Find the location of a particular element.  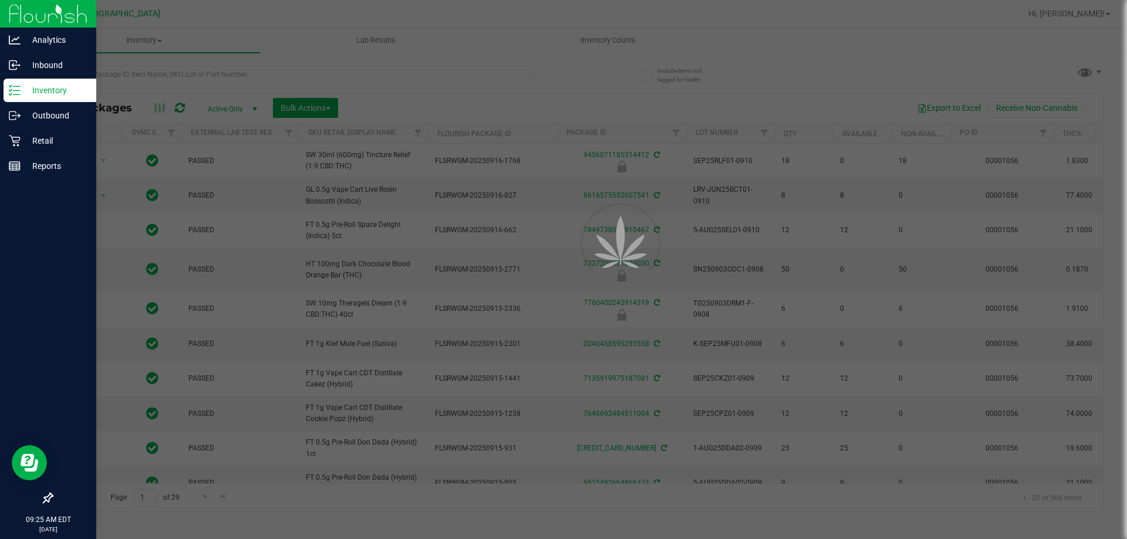

inline-svg: Inbound is located at coordinates (15, 65).